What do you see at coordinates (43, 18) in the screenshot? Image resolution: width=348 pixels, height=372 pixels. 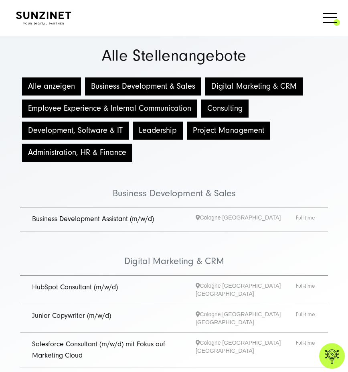 I see `img: SUNZINET Full Service Digital Agentur` at bounding box center [43, 18].